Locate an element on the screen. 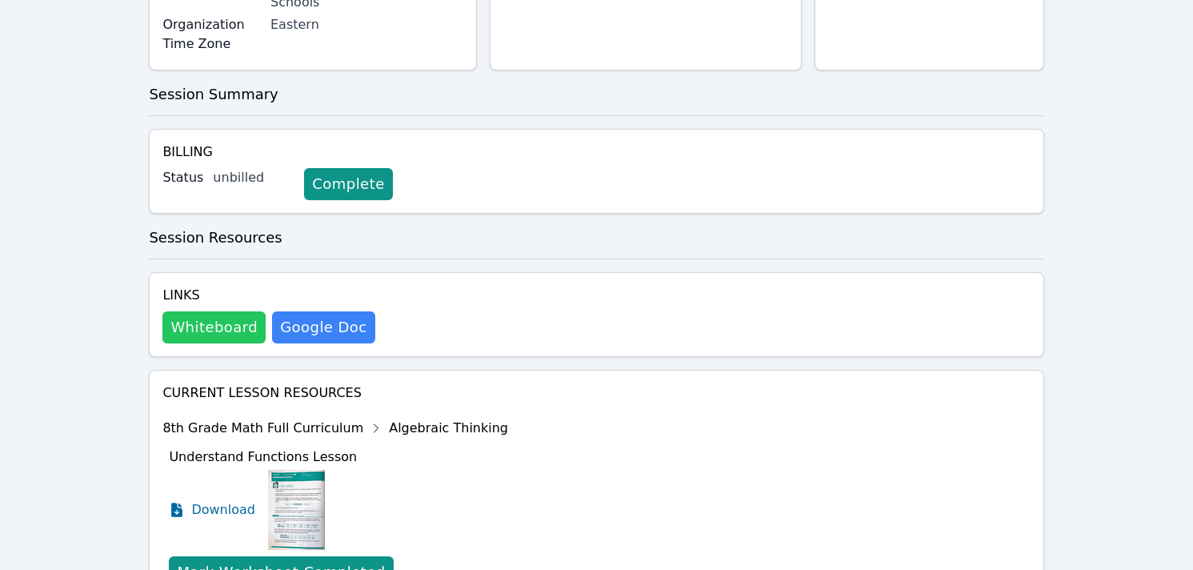 The width and height of the screenshot is (1193, 570). a: Download is located at coordinates (212, 510).